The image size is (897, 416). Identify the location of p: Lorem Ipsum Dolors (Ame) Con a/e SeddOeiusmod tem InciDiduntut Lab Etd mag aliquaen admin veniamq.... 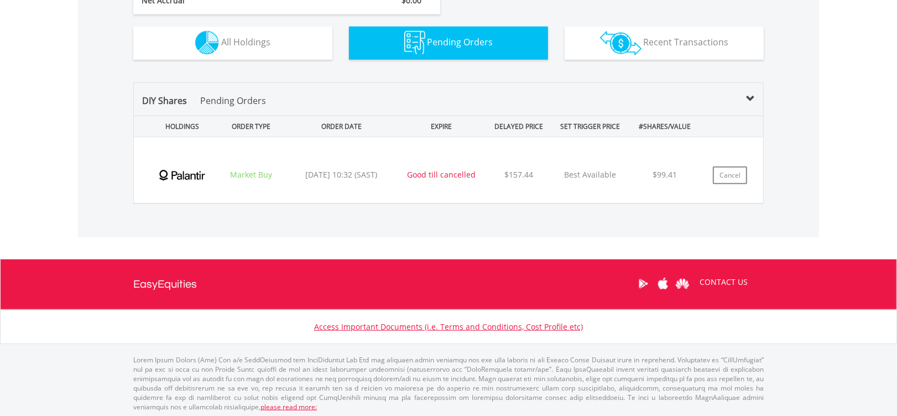
(448, 383).